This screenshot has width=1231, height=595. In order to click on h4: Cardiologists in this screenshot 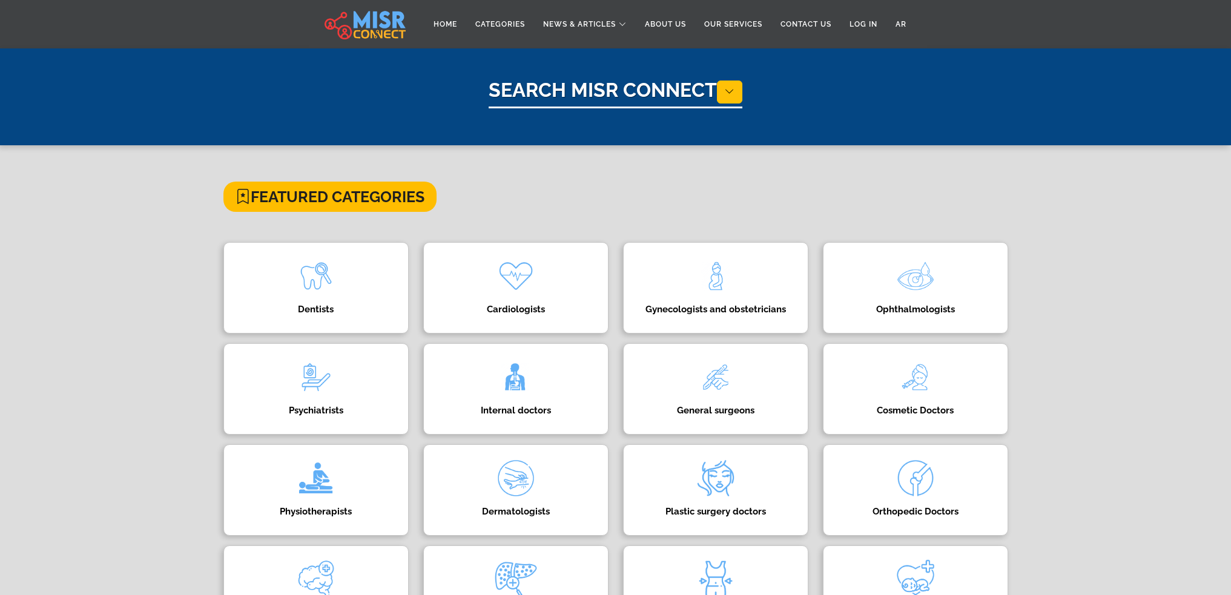, I will do `click(516, 309)`.